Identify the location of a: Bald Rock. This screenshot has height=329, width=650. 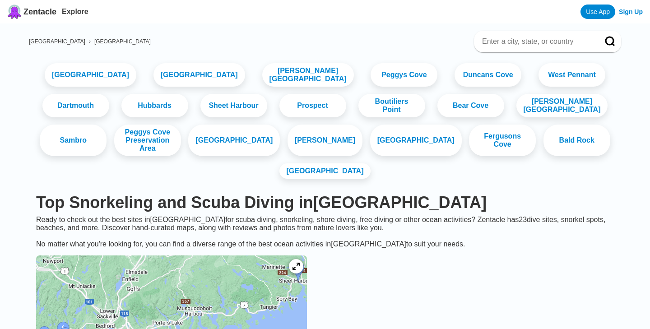
(577, 140).